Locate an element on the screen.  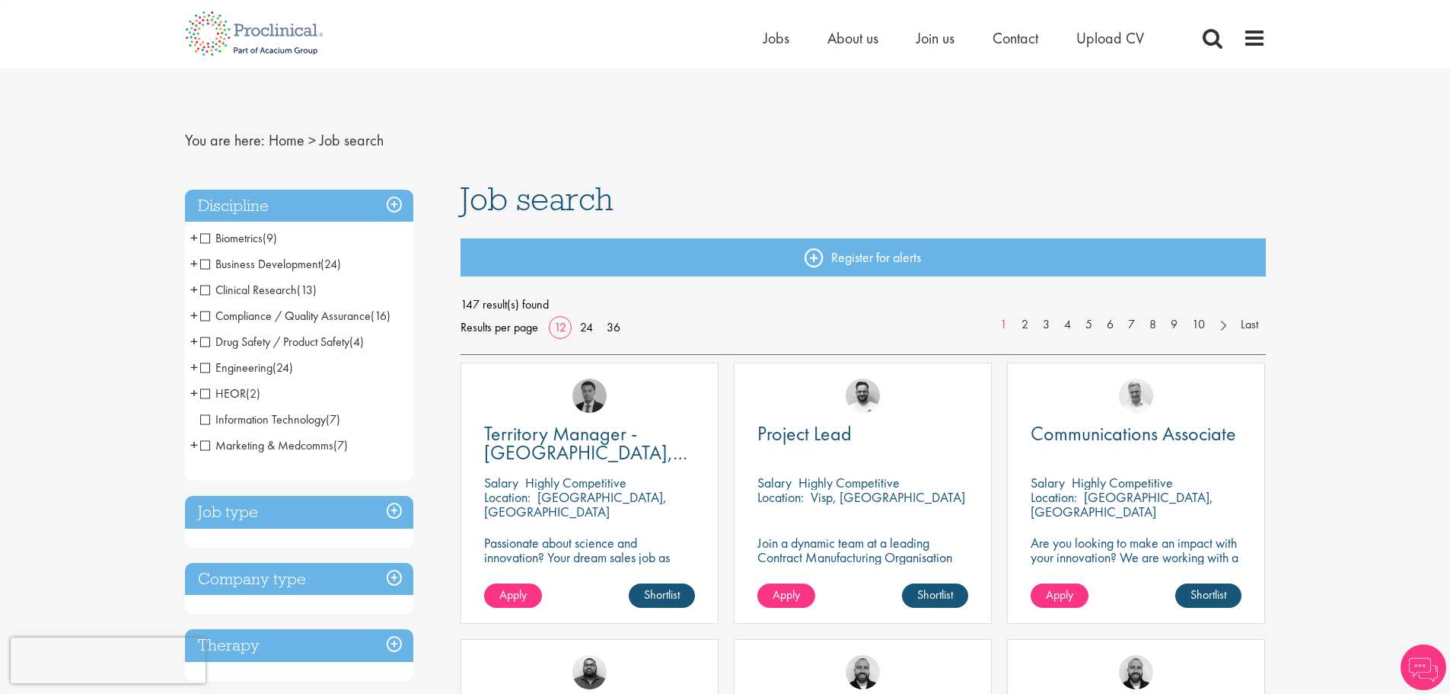
span: 147 result(s) found is located at coordinates (863, 305).